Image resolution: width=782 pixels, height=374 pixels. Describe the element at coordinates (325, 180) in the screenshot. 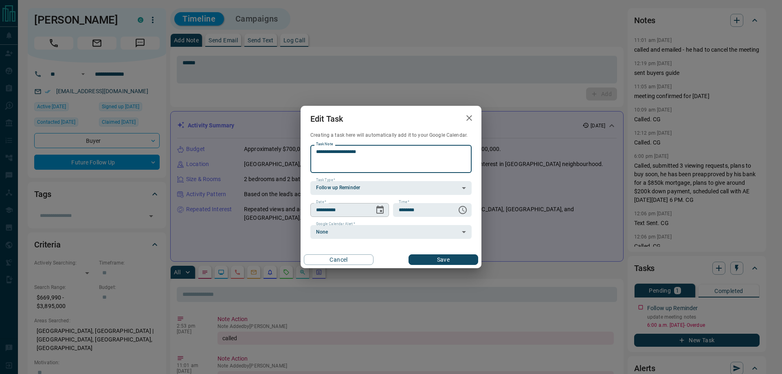

I see `label: Task Type` at that location.